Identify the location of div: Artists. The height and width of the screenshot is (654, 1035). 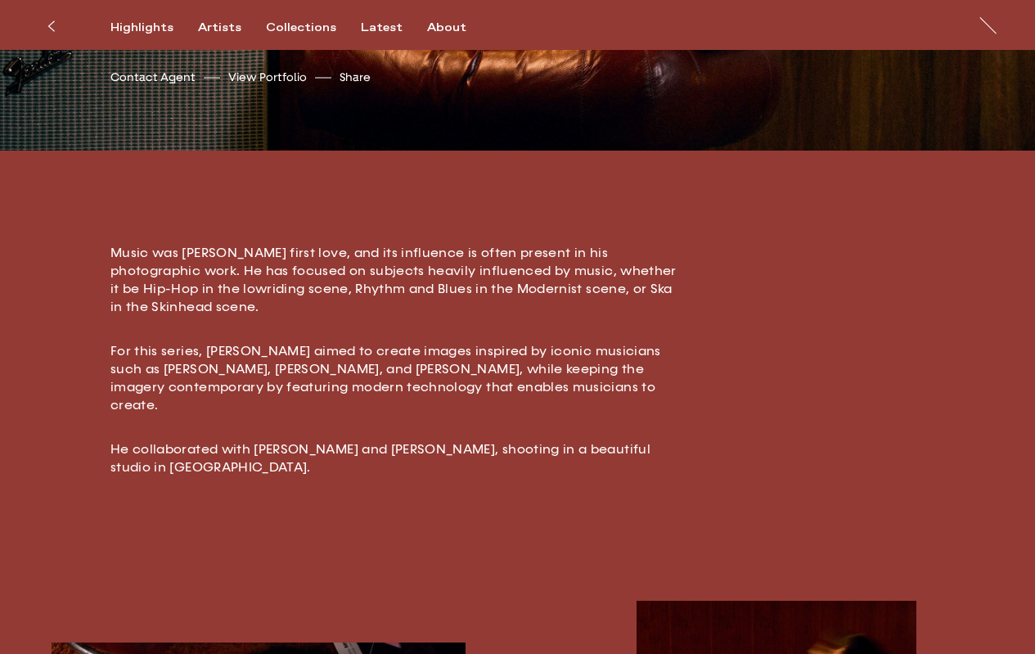
(219, 28).